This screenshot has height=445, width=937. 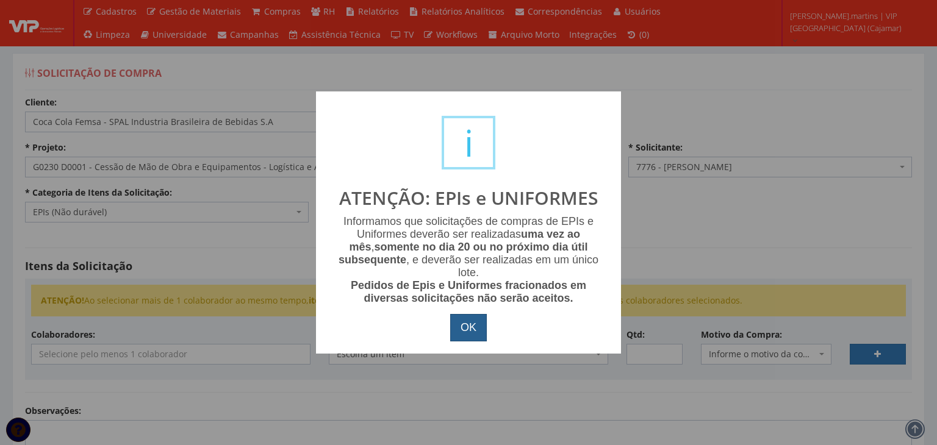 What do you see at coordinates (469, 328) in the screenshot?
I see `button: OK` at bounding box center [469, 328].